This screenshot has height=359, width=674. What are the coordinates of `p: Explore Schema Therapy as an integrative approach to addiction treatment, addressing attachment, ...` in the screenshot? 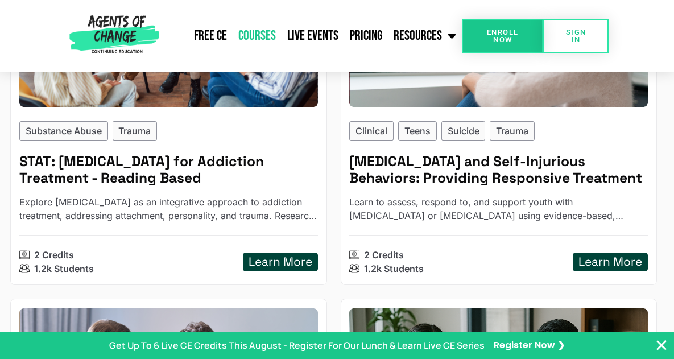 It's located at (168, 209).